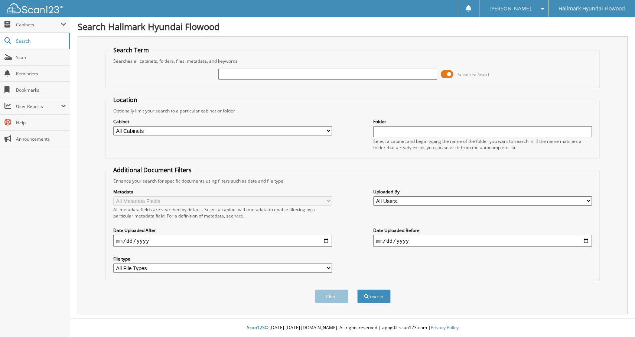  What do you see at coordinates (352, 111) in the screenshot?
I see `div: Optionally limit your search to a particular cabinet or folder` at bounding box center [352, 111].